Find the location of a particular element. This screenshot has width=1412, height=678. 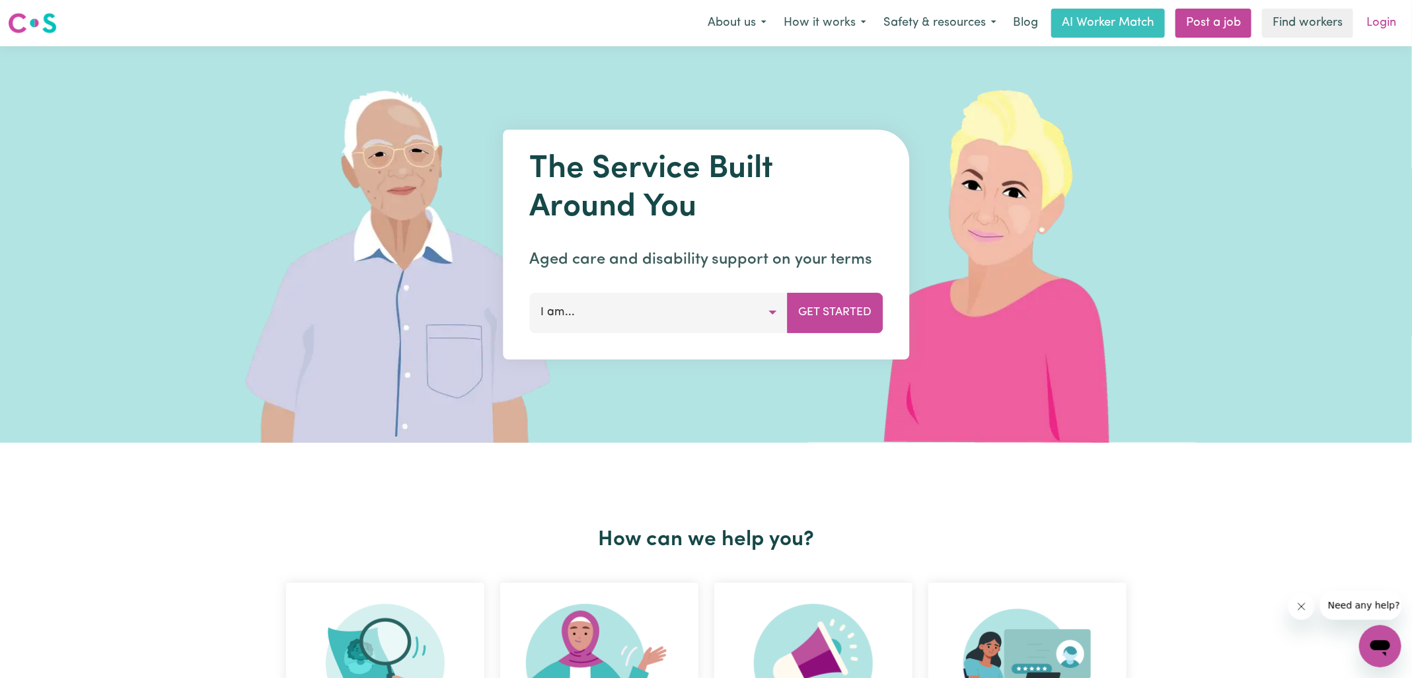

a: Careseekers logo is located at coordinates (32, 23).